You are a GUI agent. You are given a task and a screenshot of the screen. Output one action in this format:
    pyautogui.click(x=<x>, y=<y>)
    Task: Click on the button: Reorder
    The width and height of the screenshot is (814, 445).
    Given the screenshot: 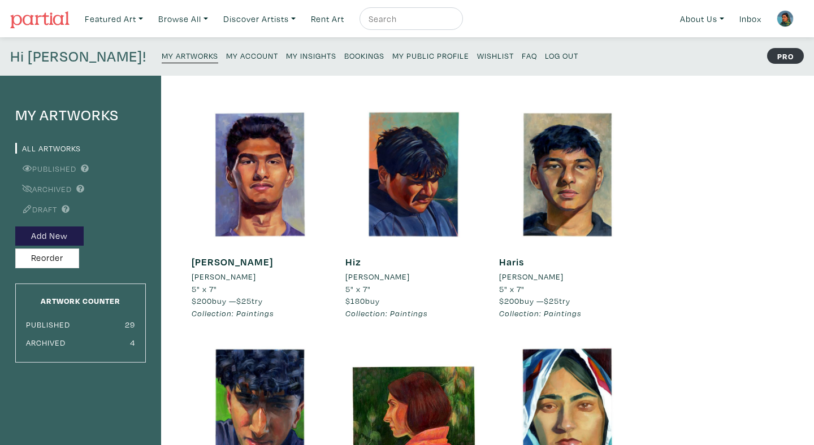 What is the action you would take?
    pyautogui.click(x=47, y=258)
    